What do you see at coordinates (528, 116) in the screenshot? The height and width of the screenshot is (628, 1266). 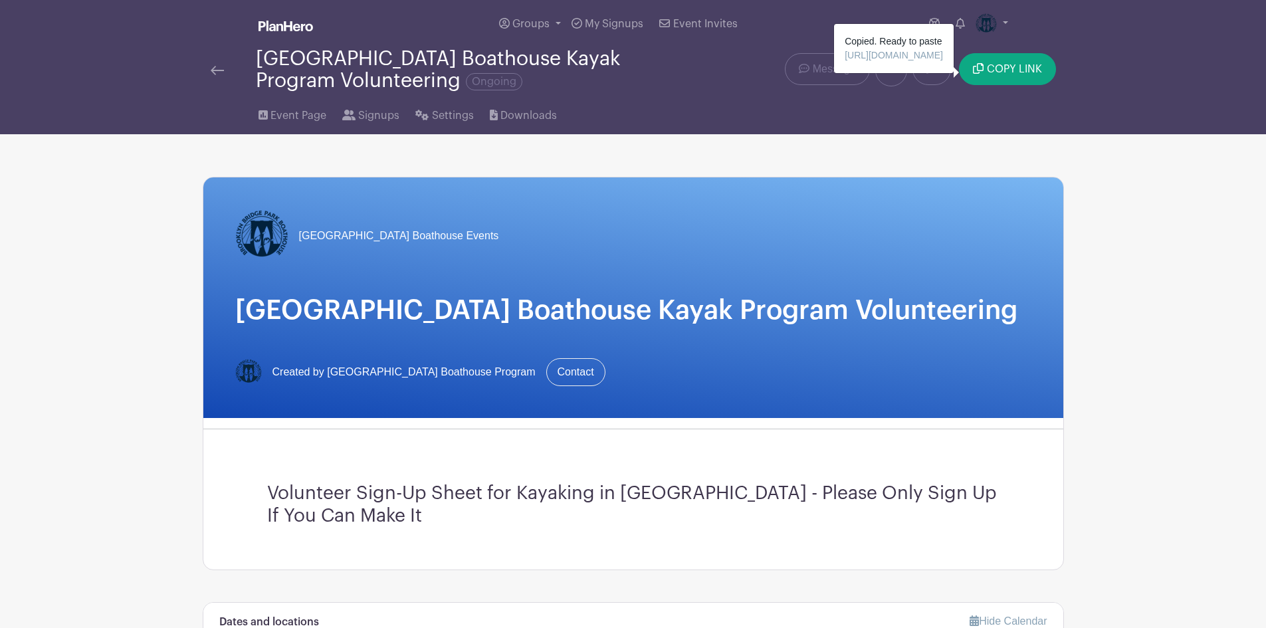 I see `span: Downloads` at bounding box center [528, 116].